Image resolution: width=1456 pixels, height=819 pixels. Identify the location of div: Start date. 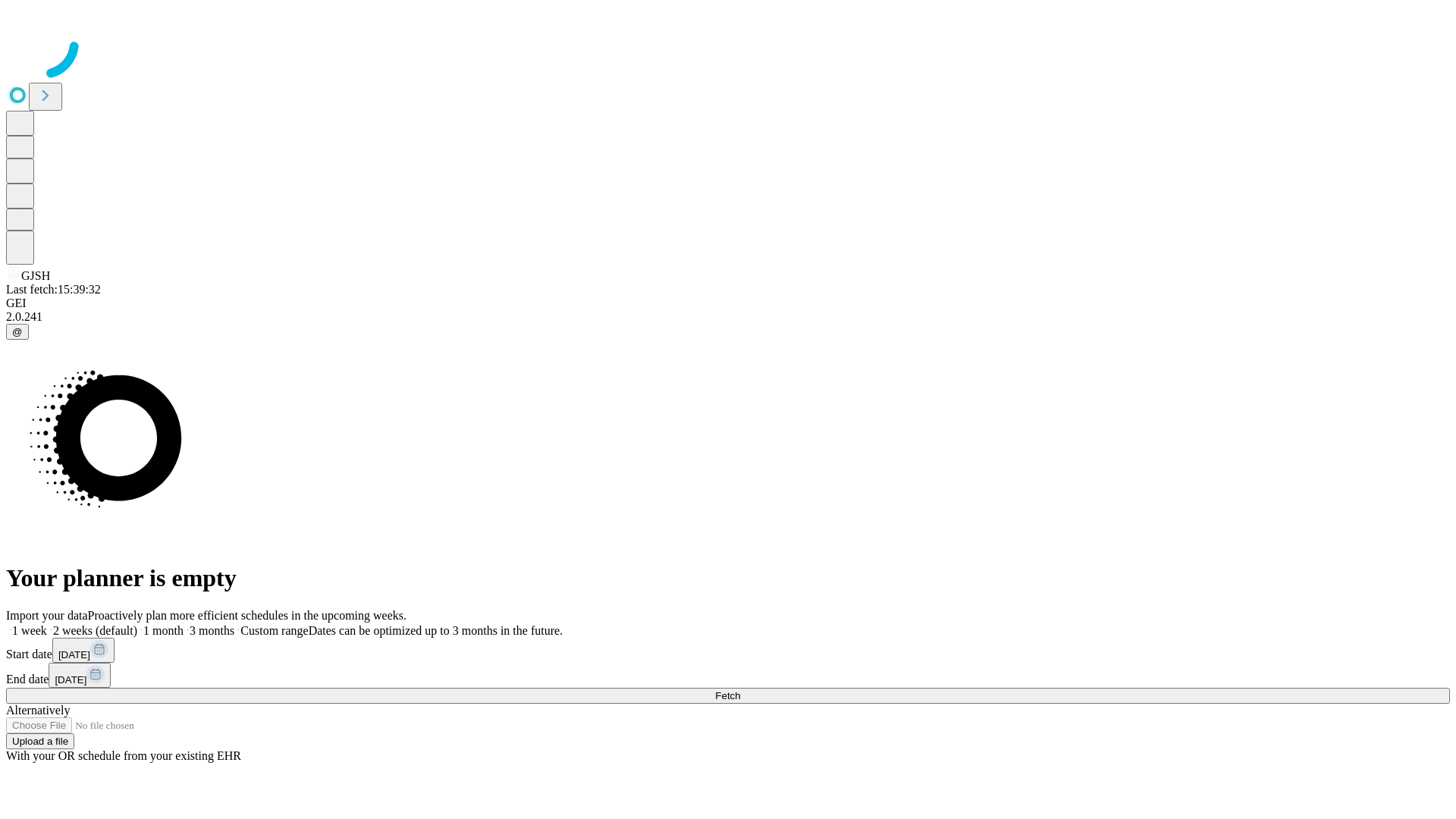
(728, 650).